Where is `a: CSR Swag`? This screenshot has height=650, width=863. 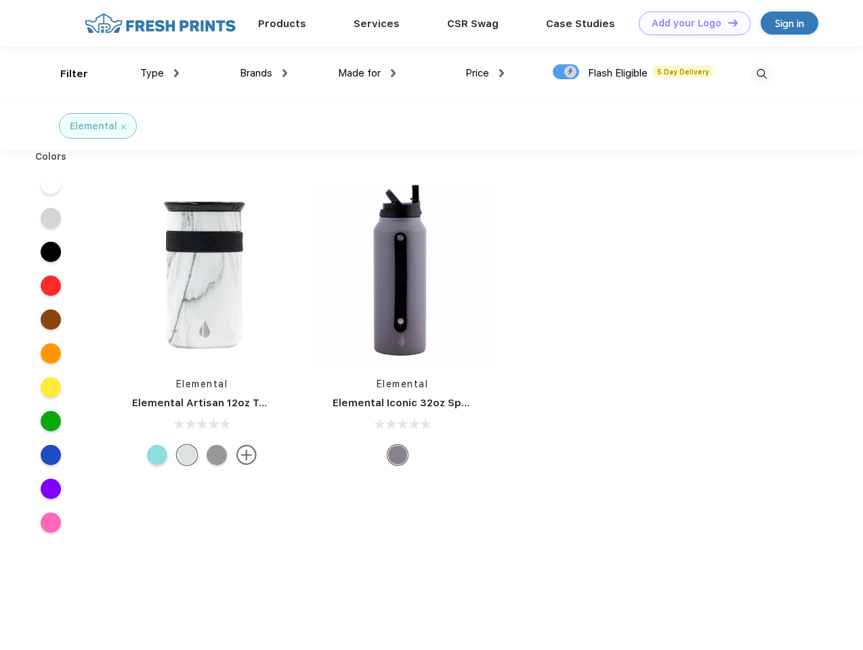 a: CSR Swag is located at coordinates (473, 24).